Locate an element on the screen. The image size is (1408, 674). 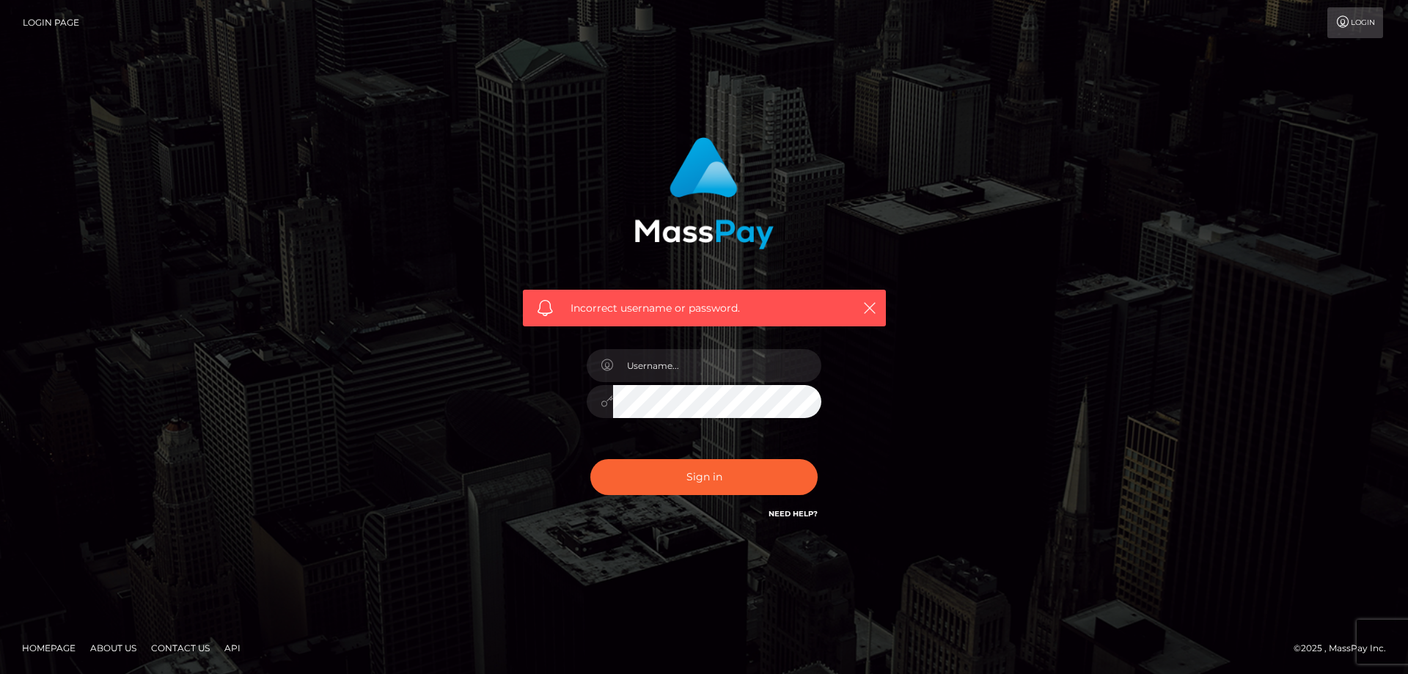
a: Login is located at coordinates (1356, 23).